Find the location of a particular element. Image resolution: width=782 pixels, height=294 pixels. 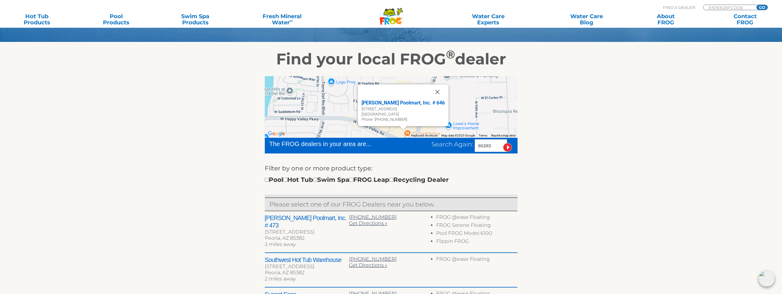

a: Fresh MineralWater∞ is located at coordinates (282, 19).